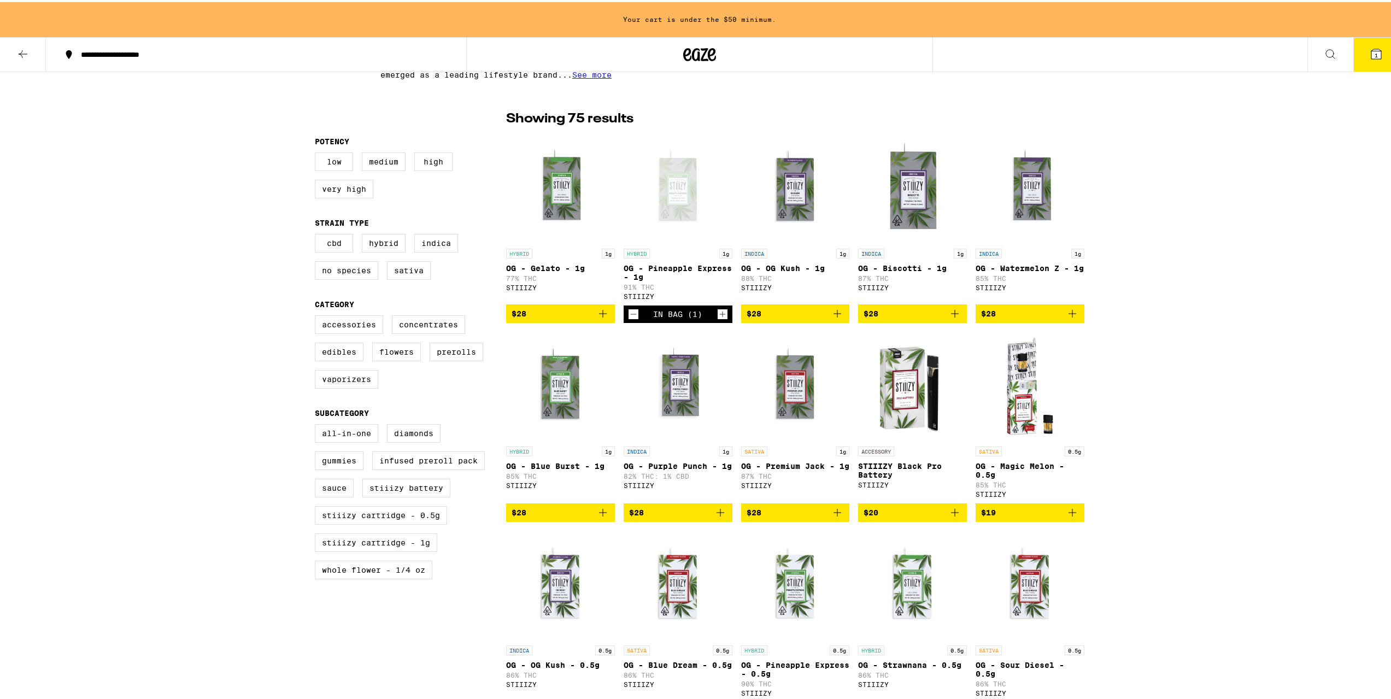 The image size is (1391, 699). I want to click on label: Vaporizers, so click(347, 377).